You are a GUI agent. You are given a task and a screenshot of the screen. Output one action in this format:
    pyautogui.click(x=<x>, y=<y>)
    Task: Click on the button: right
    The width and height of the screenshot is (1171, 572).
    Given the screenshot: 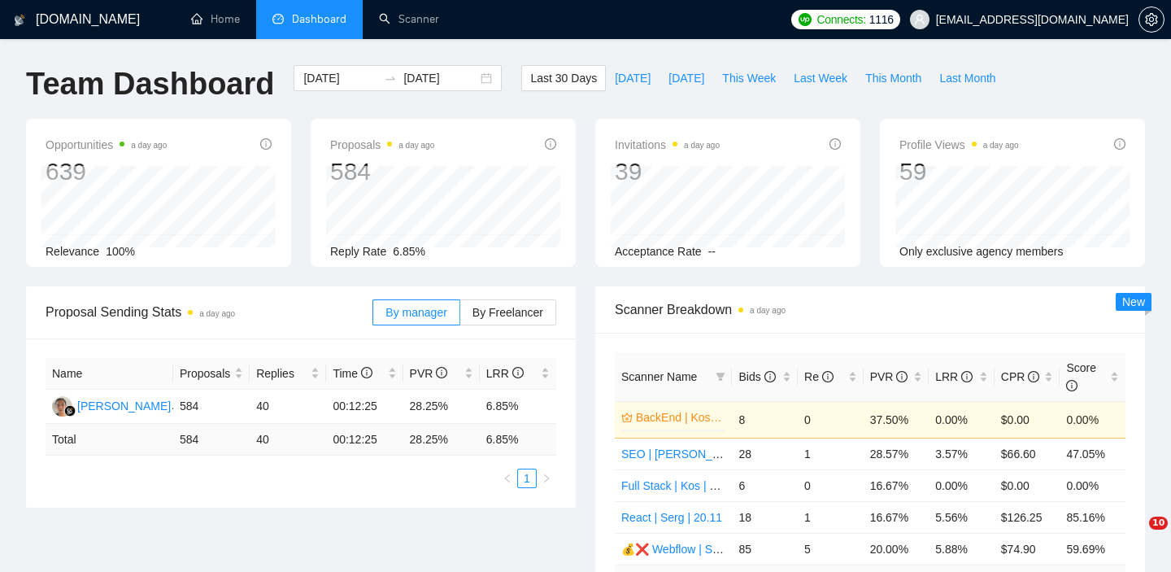 What is the action you would take?
    pyautogui.click(x=546, y=478)
    